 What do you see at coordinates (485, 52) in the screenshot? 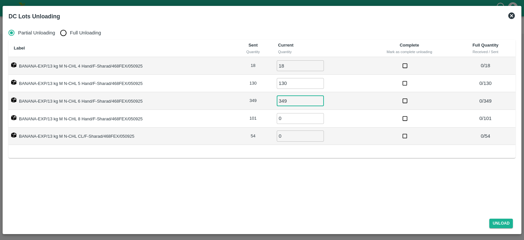
I see `div: Received / Sent` at bounding box center [485, 52].